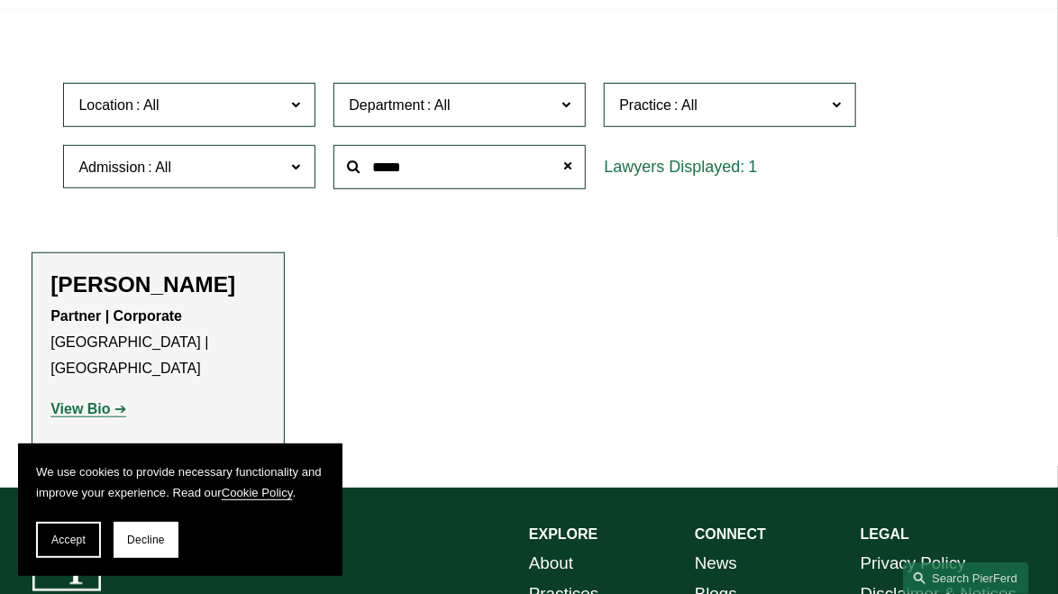 The width and height of the screenshot is (1058, 594). What do you see at coordinates (754, 167) in the screenshot?
I see `span: 1` at bounding box center [754, 167].